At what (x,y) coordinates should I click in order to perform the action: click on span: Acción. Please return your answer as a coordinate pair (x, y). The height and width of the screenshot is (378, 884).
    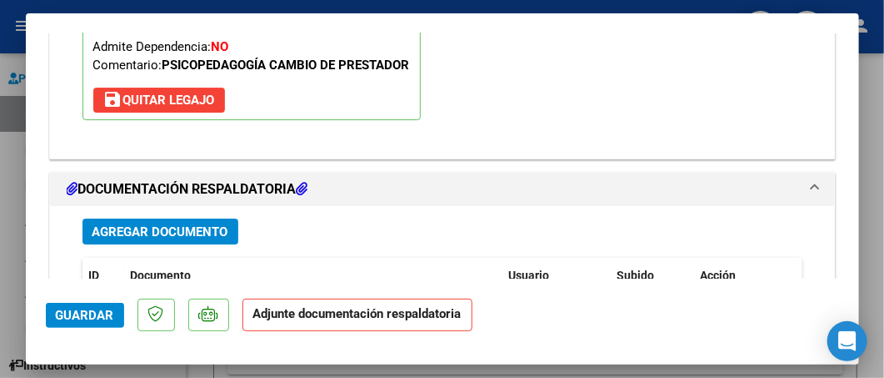
    Looking at the image, I should click on (719, 275).